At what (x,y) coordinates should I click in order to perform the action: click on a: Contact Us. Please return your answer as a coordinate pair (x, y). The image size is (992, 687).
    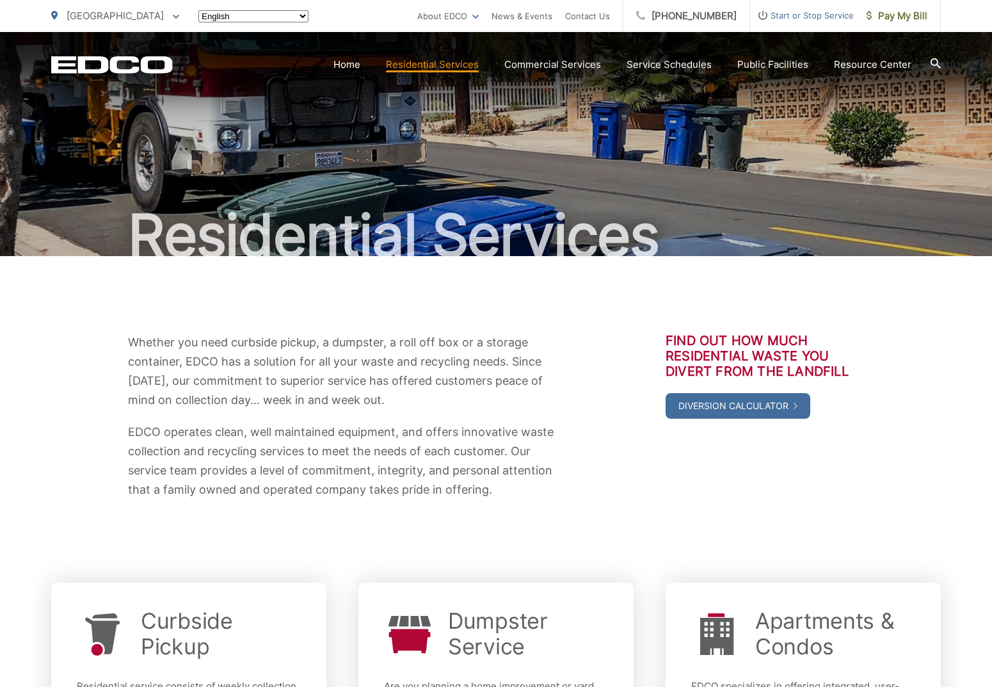
    Looking at the image, I should click on (588, 16).